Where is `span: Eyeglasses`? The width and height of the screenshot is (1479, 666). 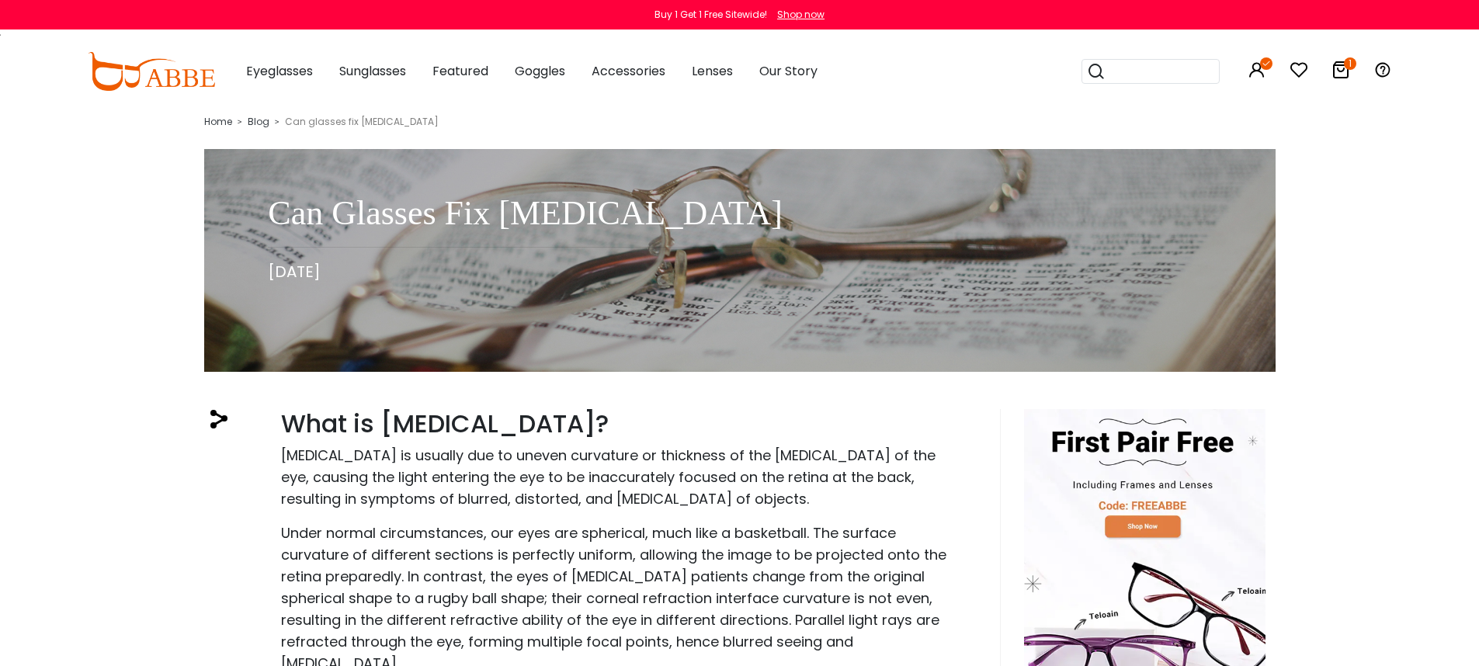
span: Eyeglasses is located at coordinates (279, 71).